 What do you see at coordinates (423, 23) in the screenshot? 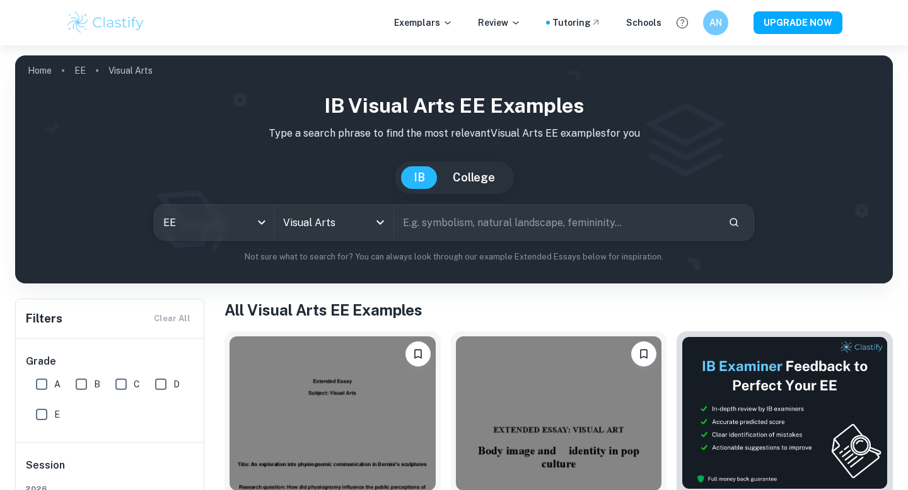
I see `p: Exemplars` at bounding box center [423, 23].